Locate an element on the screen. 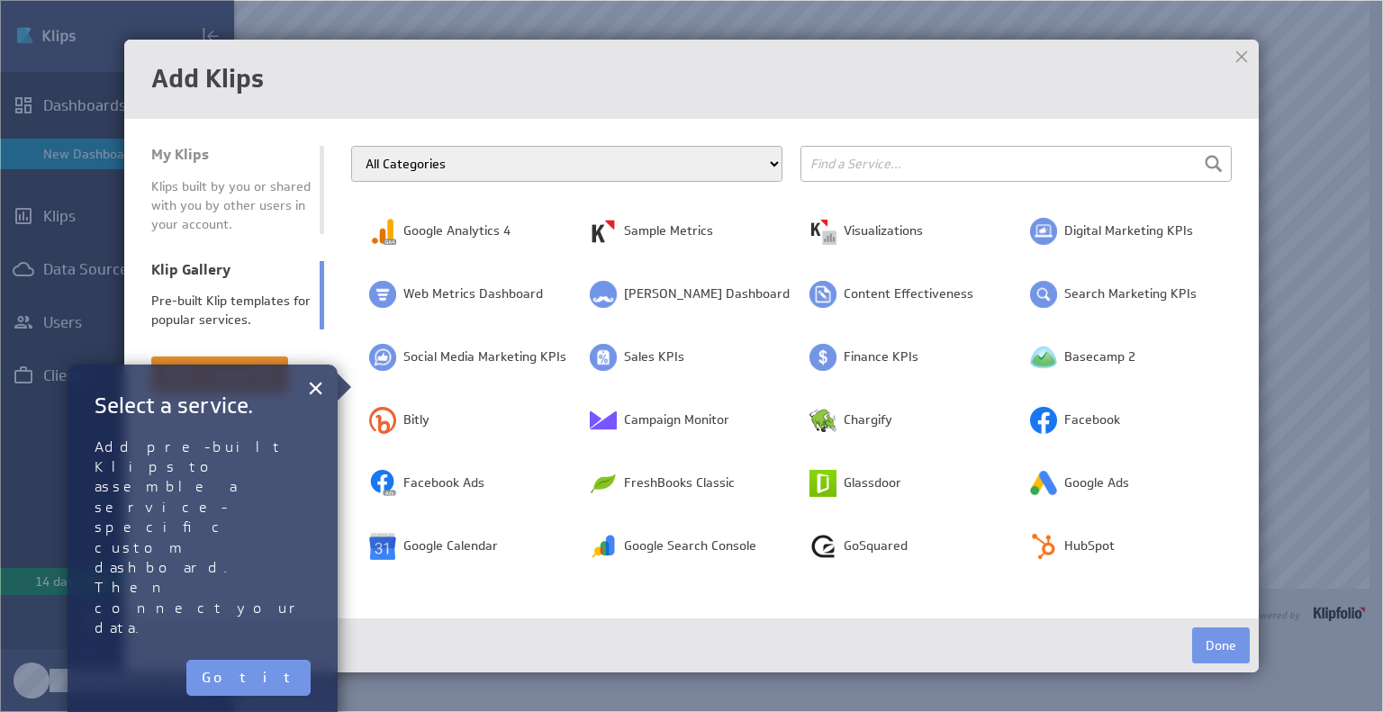 Image resolution: width=1383 pixels, height=712 pixels. span: Google Ads is located at coordinates (1097, 483).